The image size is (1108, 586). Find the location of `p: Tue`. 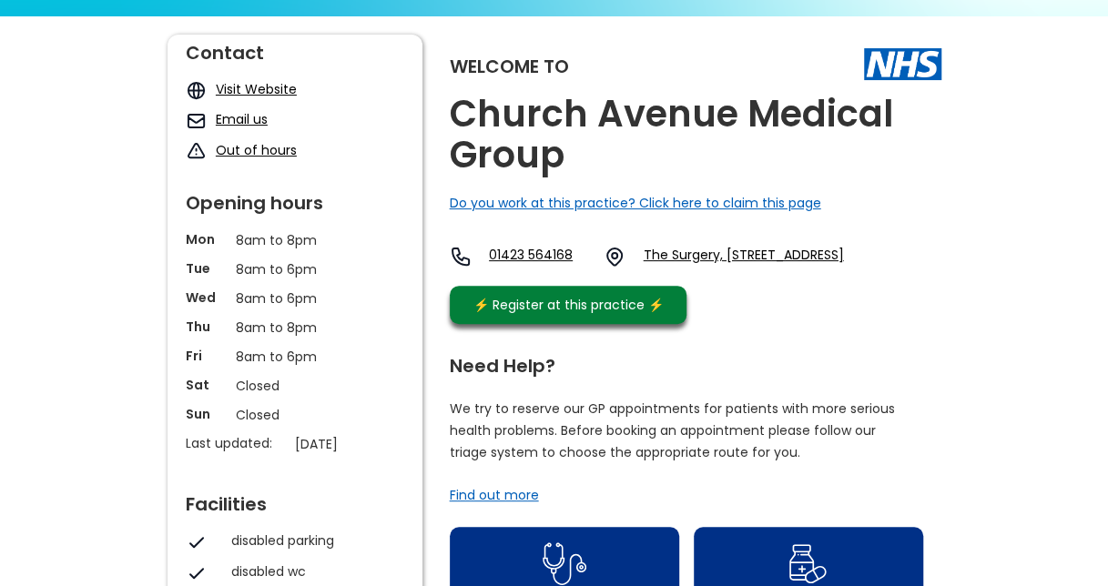

p: Tue is located at coordinates (206, 268).